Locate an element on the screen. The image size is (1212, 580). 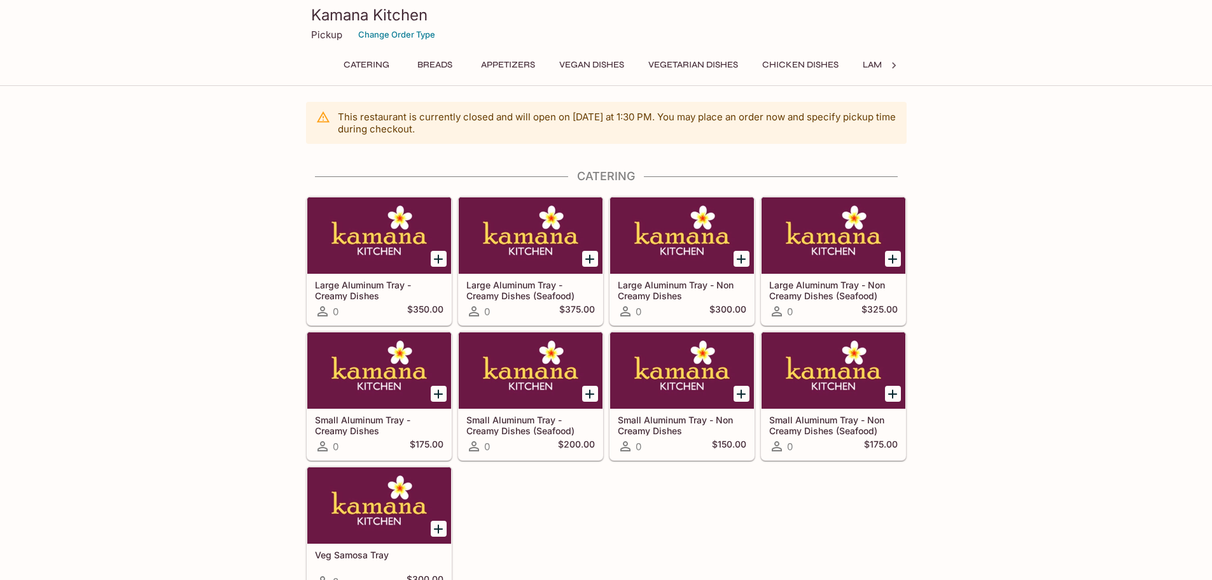
p: Pickup is located at coordinates (326, 34).